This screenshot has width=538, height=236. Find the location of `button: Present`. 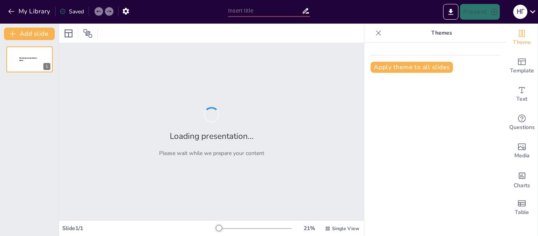

button: Present is located at coordinates (479, 12).